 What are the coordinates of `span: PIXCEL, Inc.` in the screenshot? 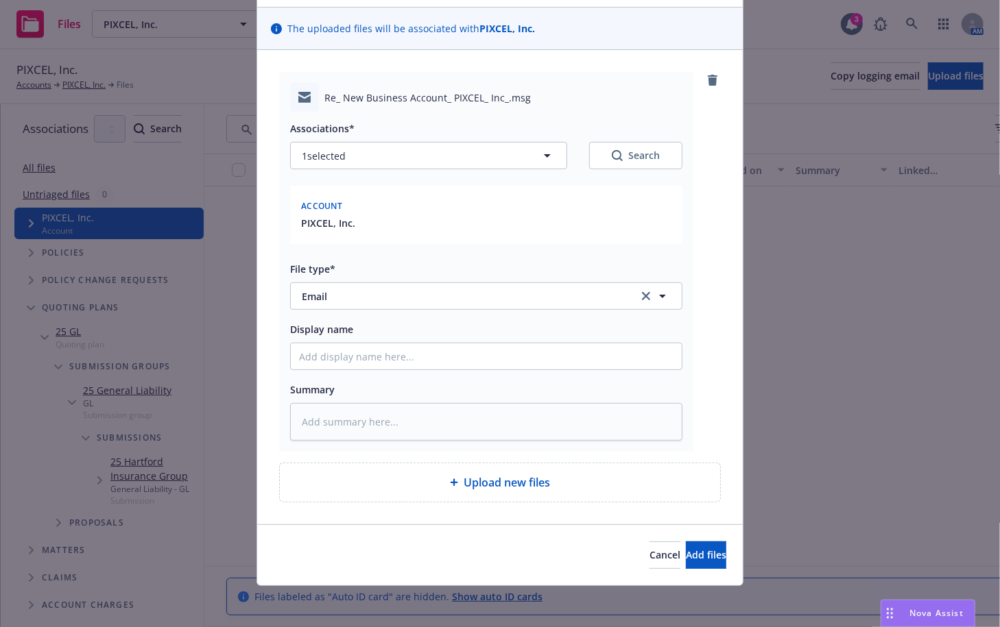 It's located at (328, 223).